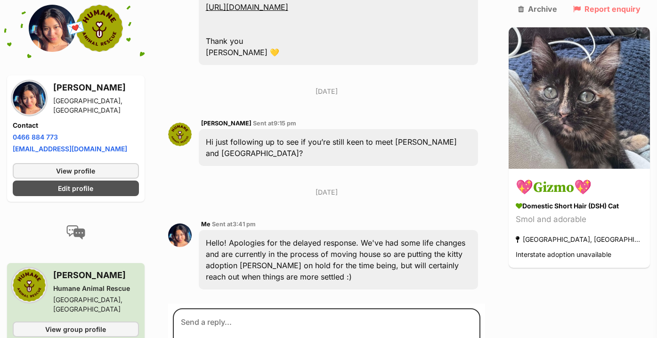  Describe the element at coordinates (206, 224) in the screenshot. I see `span: Me` at that location.